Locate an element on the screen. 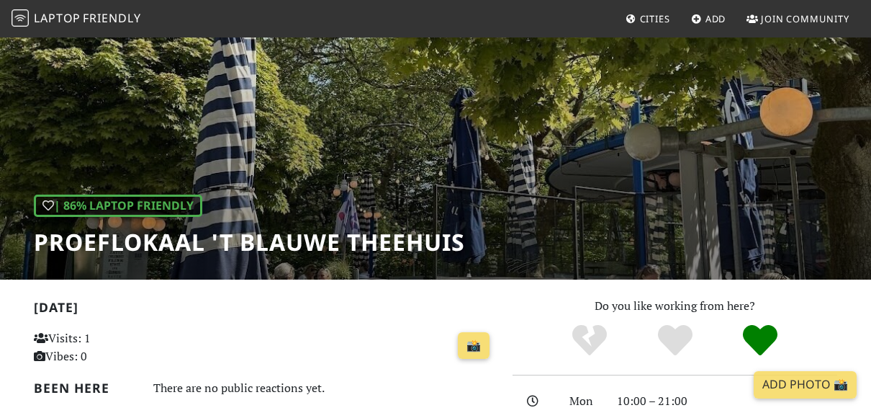  a: LaptopFriendly LaptopFriendly is located at coordinates (76, 19).